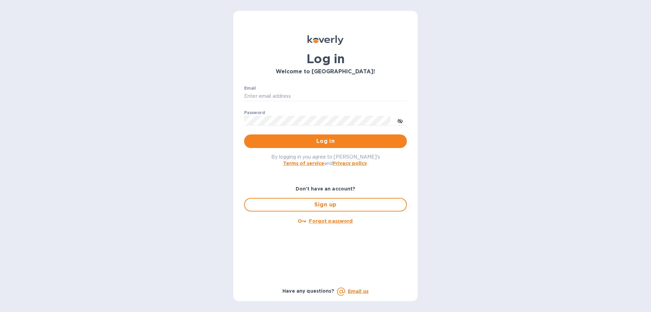 The image size is (651, 312). I want to click on span: Sign up, so click(326, 205).